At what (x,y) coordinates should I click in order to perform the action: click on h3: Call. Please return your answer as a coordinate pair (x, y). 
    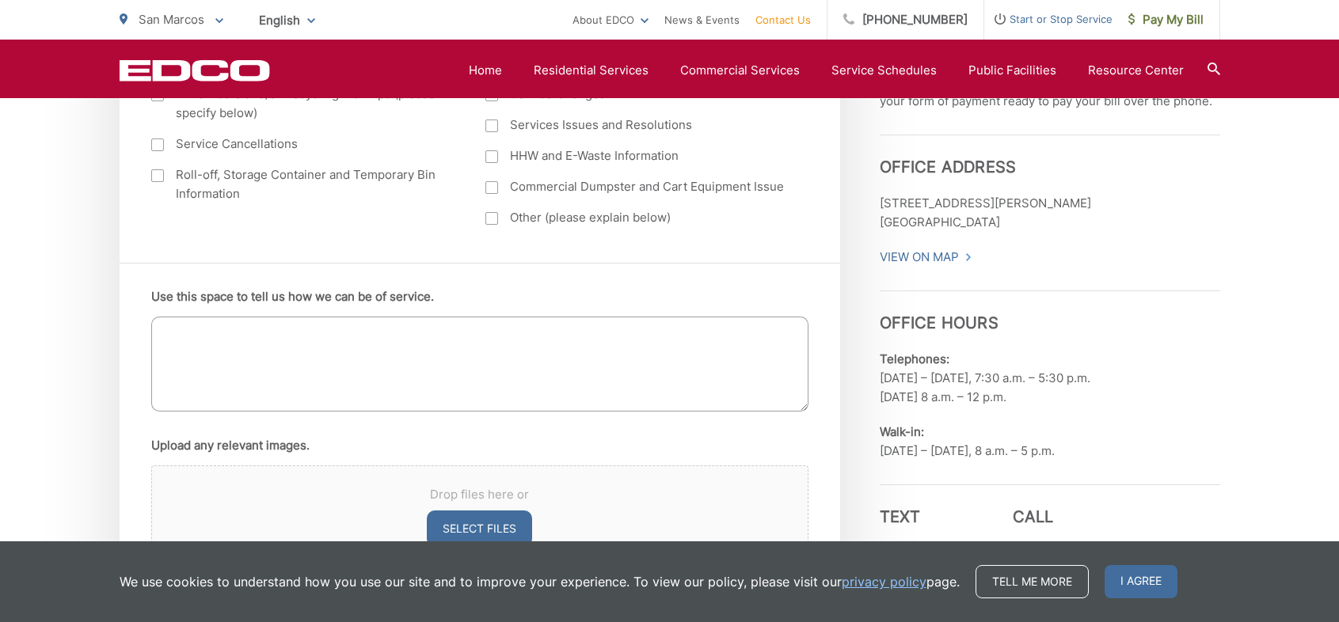
    Looking at the image, I should click on (1065, 517).